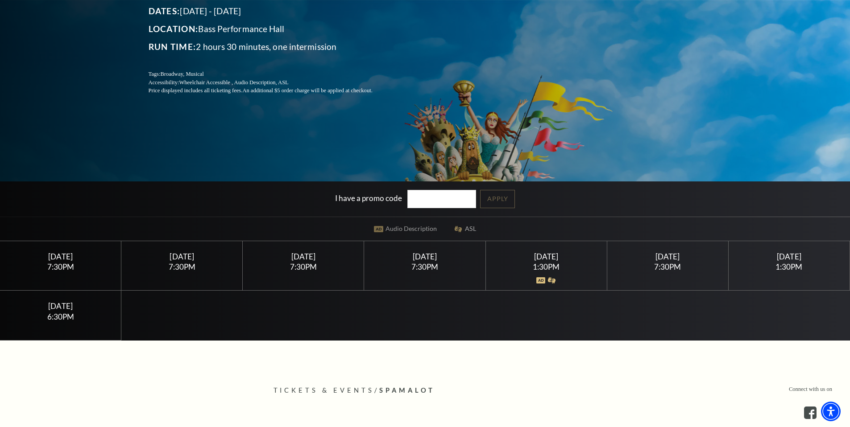  I want to click on span: Run Time:, so click(172, 46).